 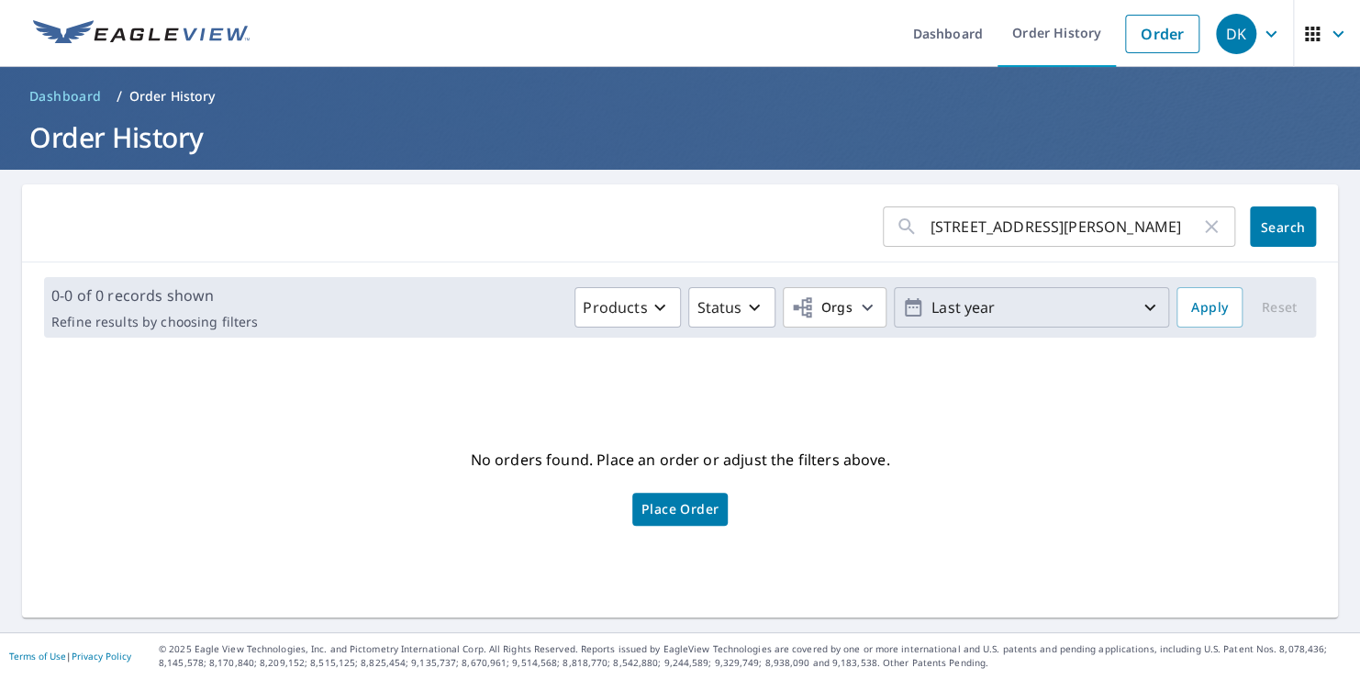 What do you see at coordinates (719, 307) in the screenshot?
I see `p: Status` at bounding box center [719, 307].